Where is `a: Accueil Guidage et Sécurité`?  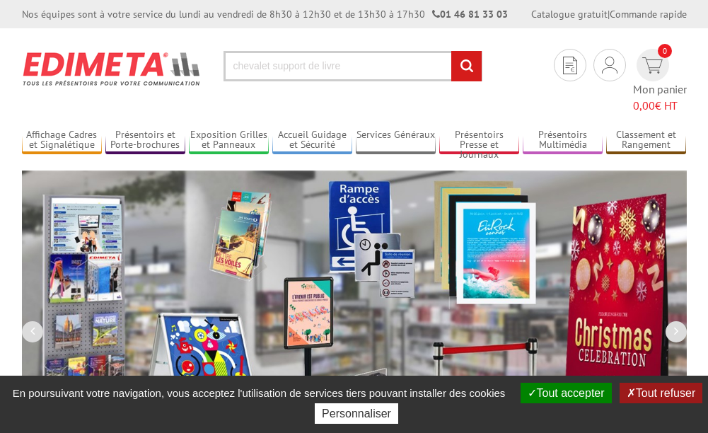
a: Accueil Guidage et Sécurité is located at coordinates (312, 140).